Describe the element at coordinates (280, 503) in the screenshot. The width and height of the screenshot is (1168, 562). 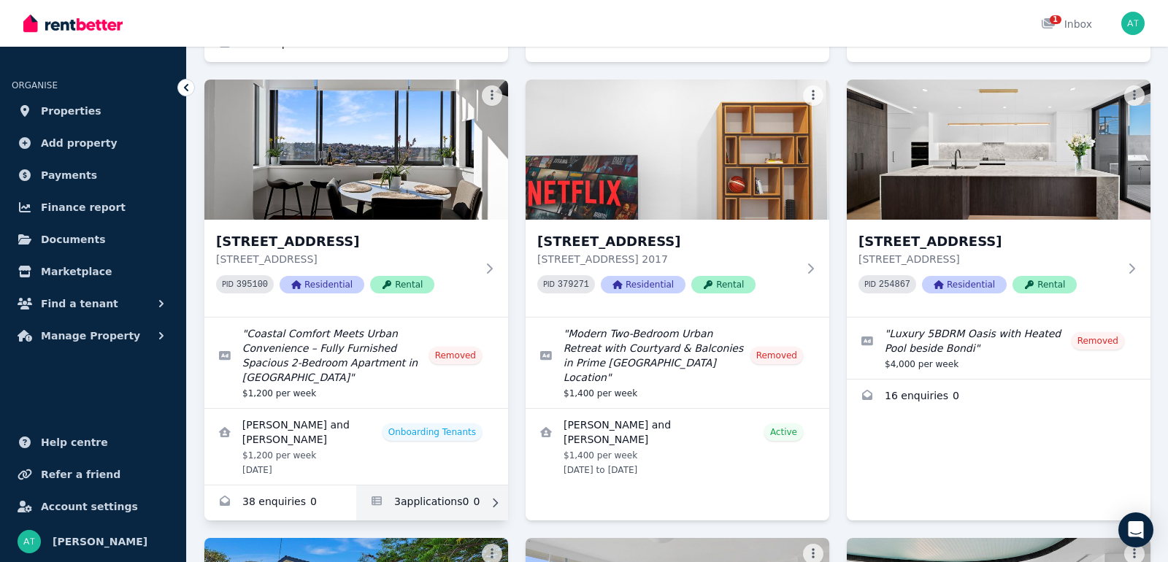
I see `a: Enquiries for 9/53-55 Coogee Bay Rd, Randwick` at that location.